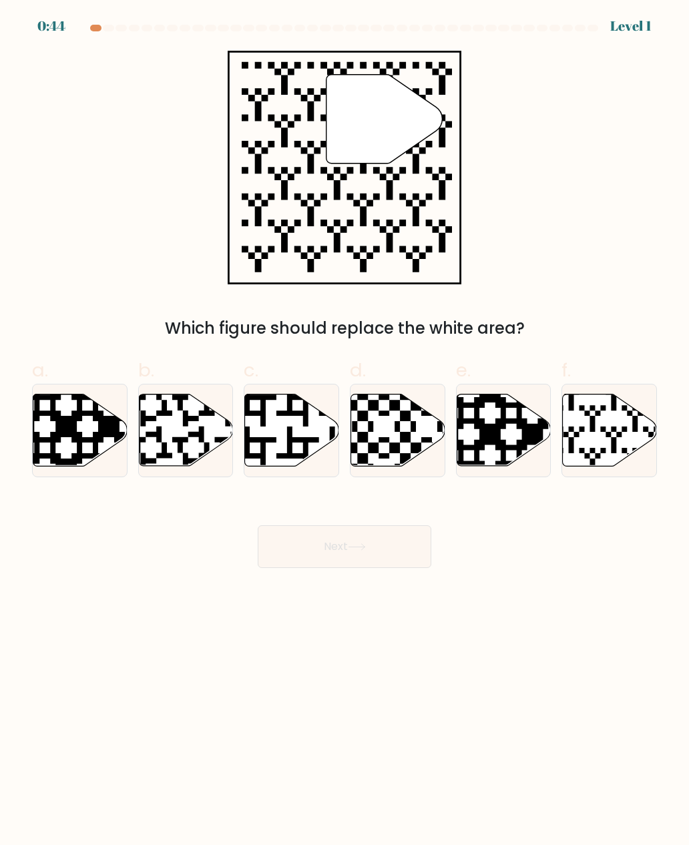 The width and height of the screenshot is (689, 845). Describe the element at coordinates (251, 370) in the screenshot. I see `span: c.` at that location.